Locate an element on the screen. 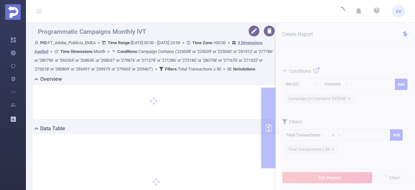 The height and width of the screenshot is (190, 415). h2: Data Table is located at coordinates (53, 128).